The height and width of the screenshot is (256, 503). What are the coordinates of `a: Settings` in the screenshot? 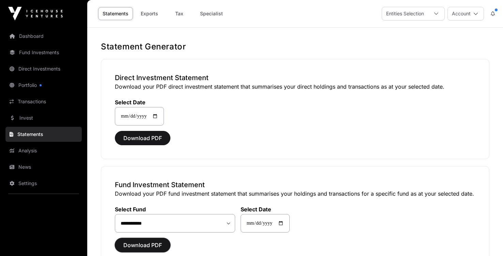 It's located at (44, 183).